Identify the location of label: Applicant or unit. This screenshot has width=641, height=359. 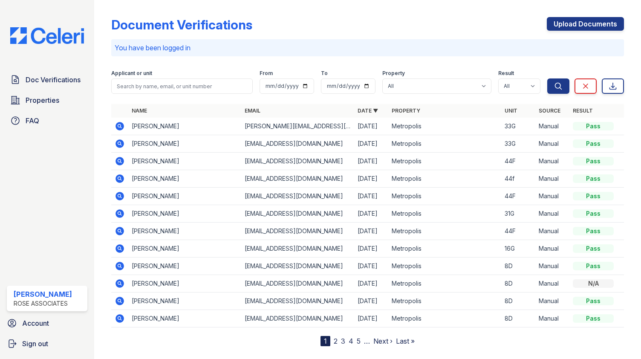
(132, 73).